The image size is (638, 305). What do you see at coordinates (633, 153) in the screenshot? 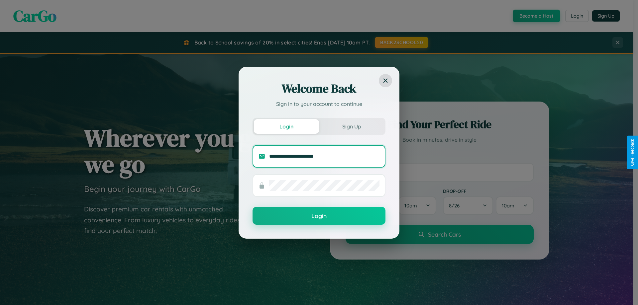
I see `div: Give Feedback` at bounding box center [633, 153].